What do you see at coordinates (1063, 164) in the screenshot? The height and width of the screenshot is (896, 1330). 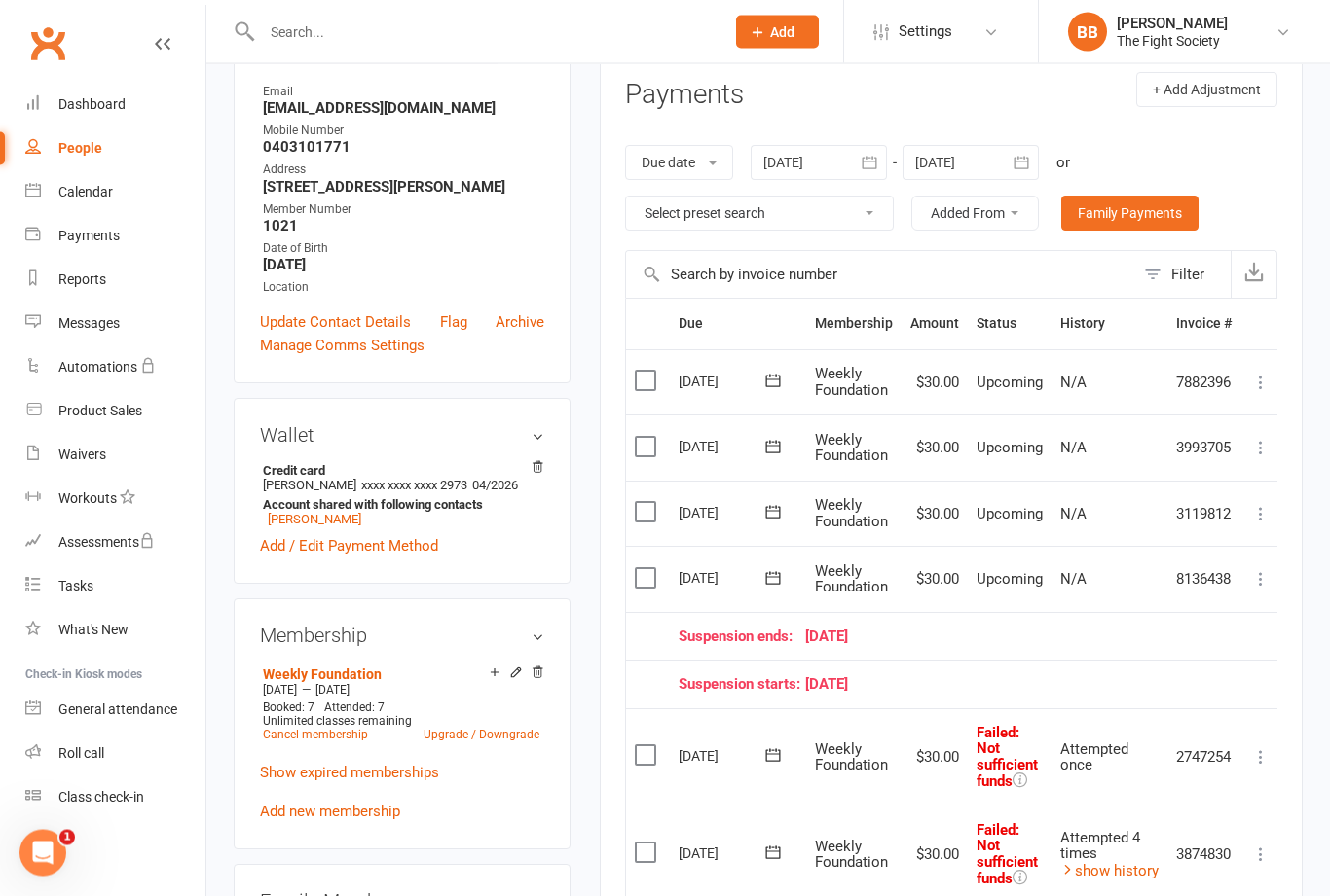 I see `div: or` at bounding box center [1063, 164].